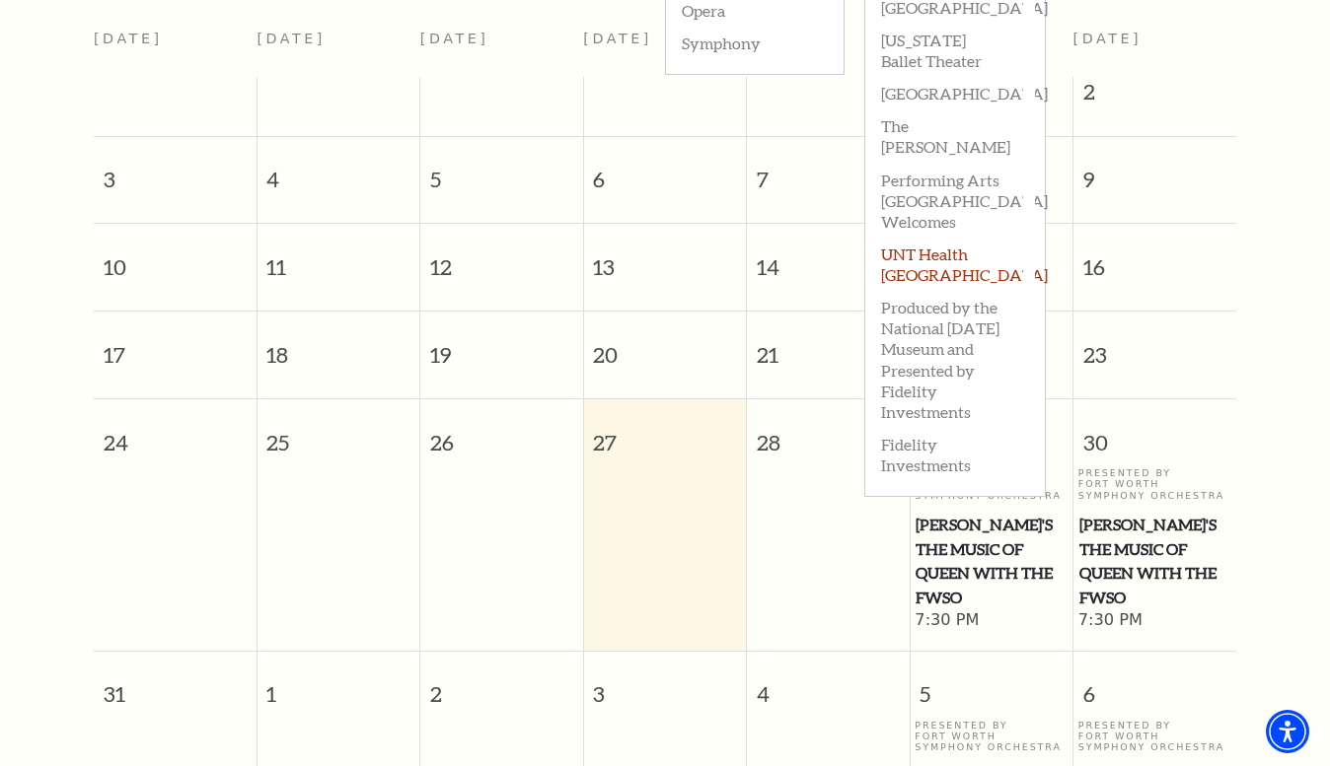 This screenshot has height=766, width=1330. What do you see at coordinates (338, 686) in the screenshot?
I see `span: 1` at bounding box center [338, 686].